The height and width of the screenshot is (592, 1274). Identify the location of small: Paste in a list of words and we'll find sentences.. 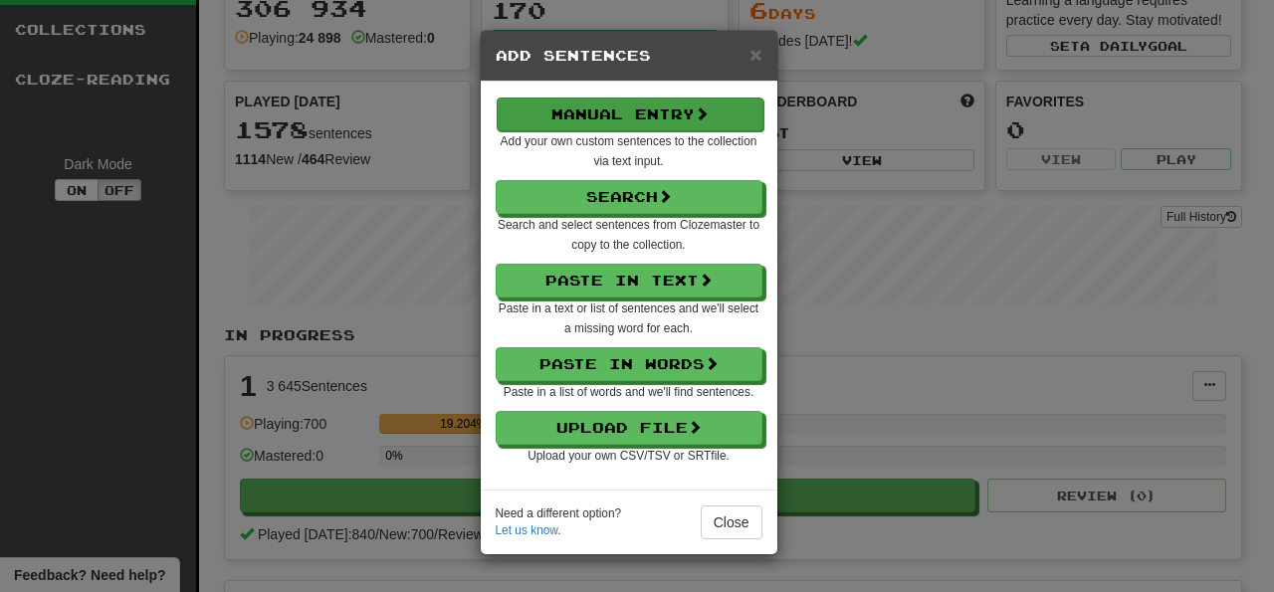
(628, 392).